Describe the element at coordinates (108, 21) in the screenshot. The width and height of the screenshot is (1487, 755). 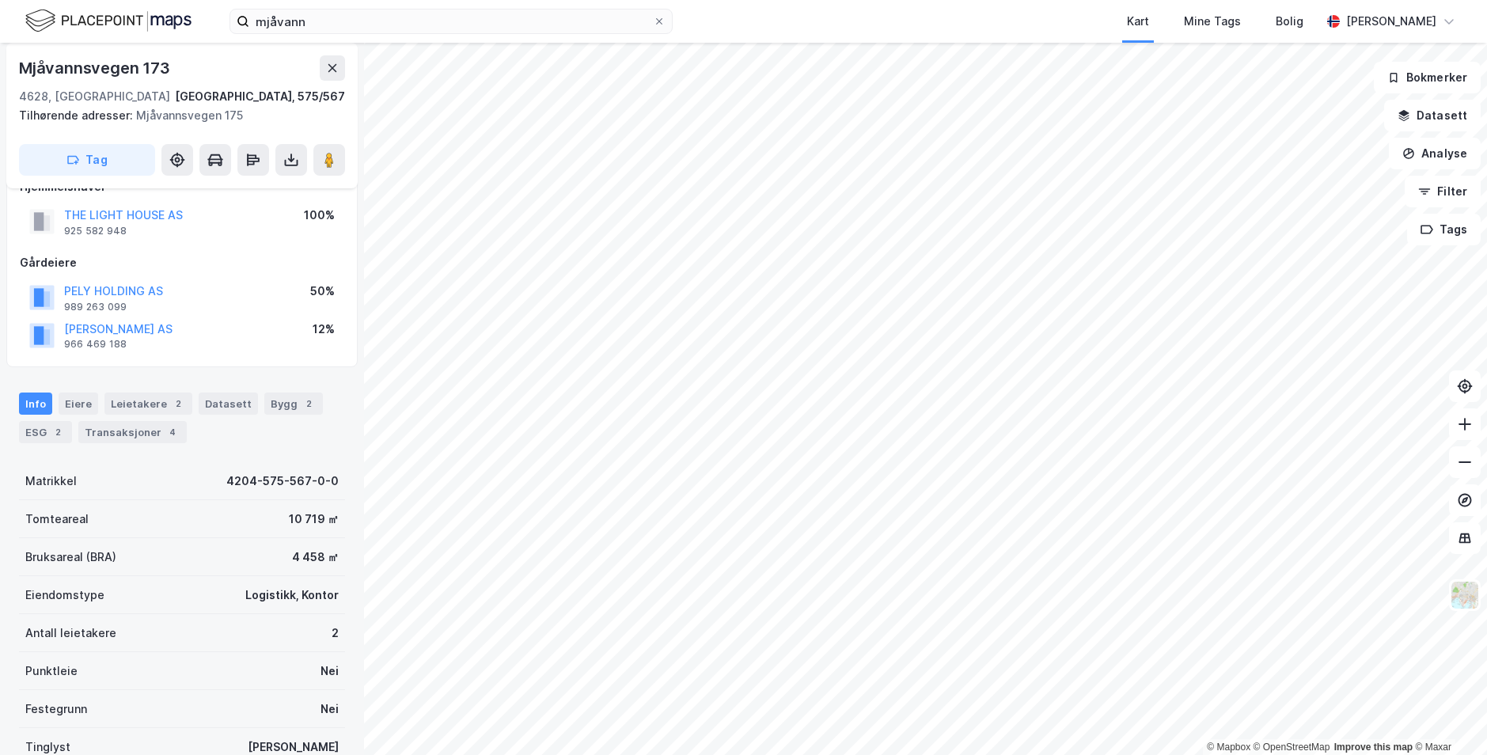
I see `img: logo.f888ab2527a4732fd821a326f86c7f29.svg` at that location.